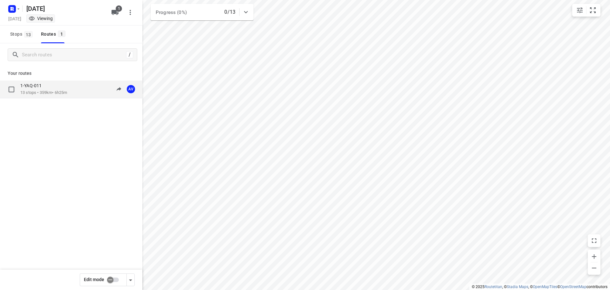  What do you see at coordinates (94, 279) in the screenshot?
I see `span: Edit mode` at bounding box center [94, 279].